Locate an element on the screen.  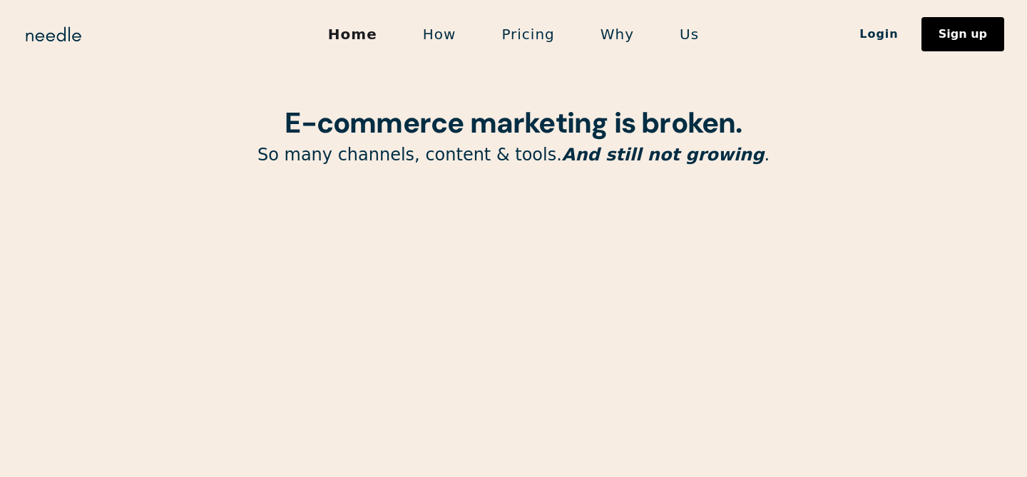
strong: E-commerce marketing is broken. is located at coordinates (513, 123).